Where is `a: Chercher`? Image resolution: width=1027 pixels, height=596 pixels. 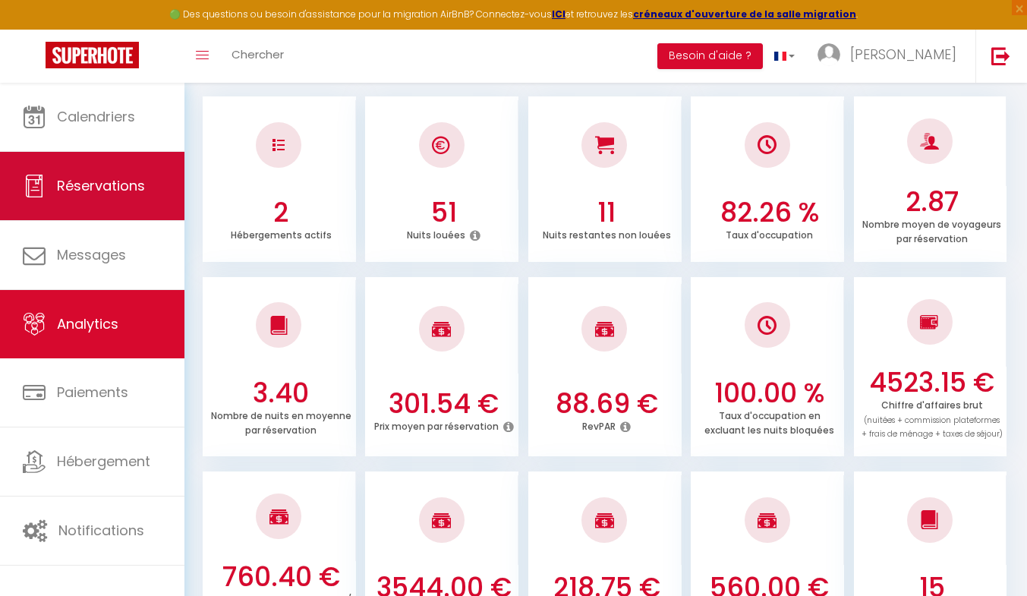
a: Chercher is located at coordinates (257, 56).